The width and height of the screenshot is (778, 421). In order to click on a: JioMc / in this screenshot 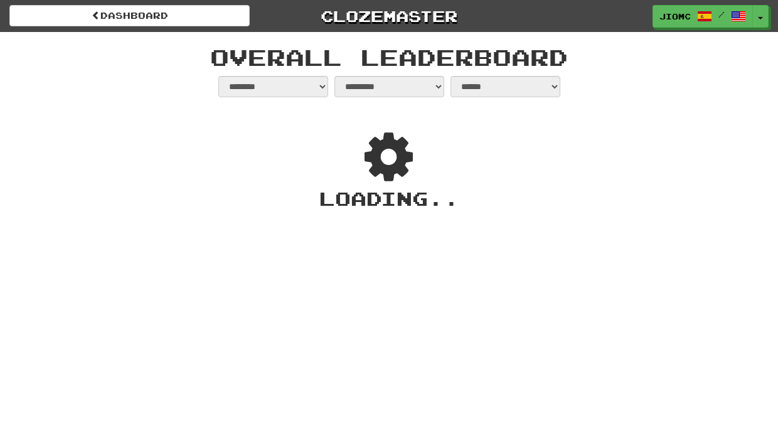, I will do `click(703, 16)`.